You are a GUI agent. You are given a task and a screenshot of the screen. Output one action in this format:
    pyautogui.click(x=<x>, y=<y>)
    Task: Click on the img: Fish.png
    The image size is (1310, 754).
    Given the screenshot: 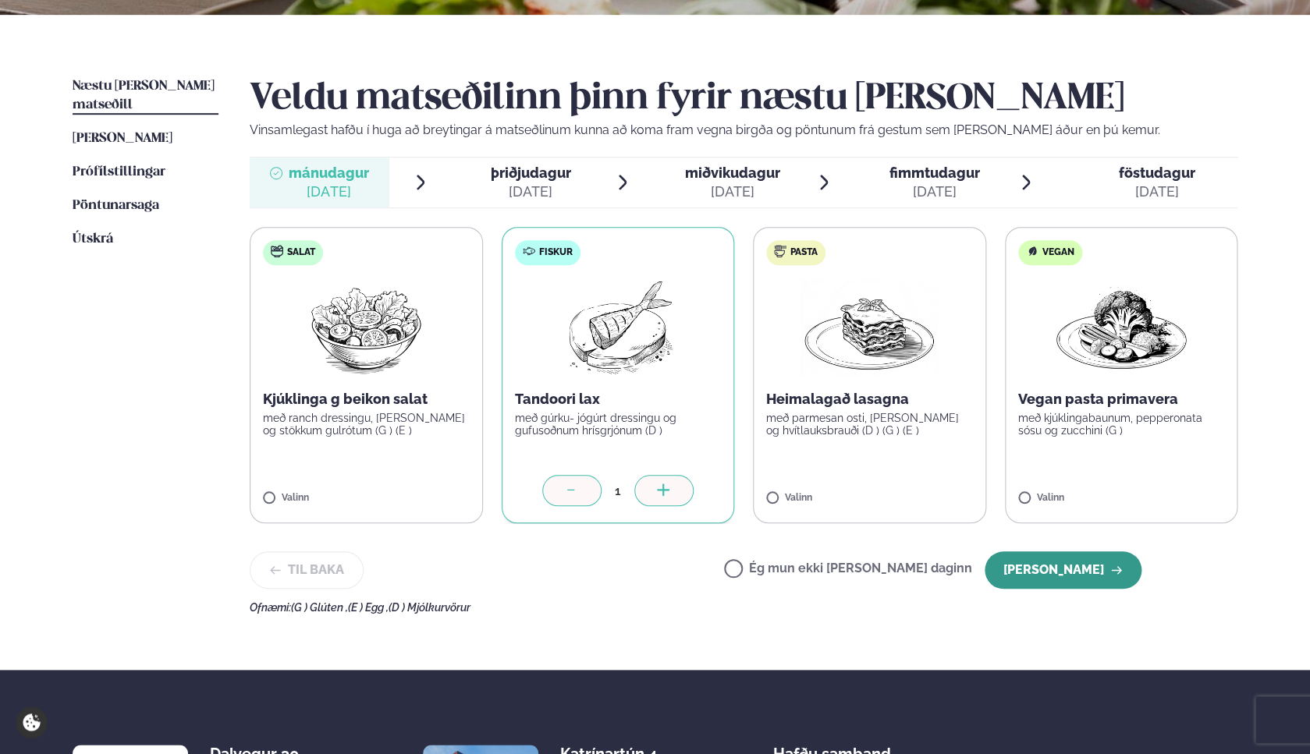 What is the action you would take?
    pyautogui.click(x=617, y=328)
    